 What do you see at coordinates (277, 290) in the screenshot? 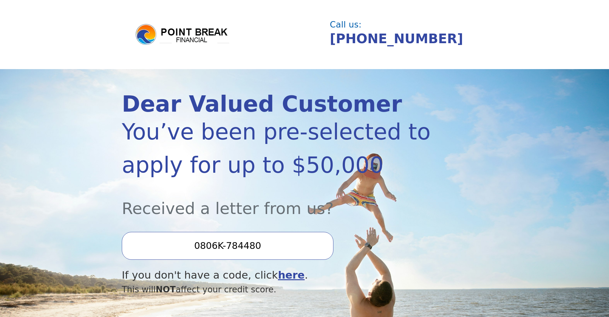
I see `div: This will affect your credit score.` at bounding box center [277, 290].